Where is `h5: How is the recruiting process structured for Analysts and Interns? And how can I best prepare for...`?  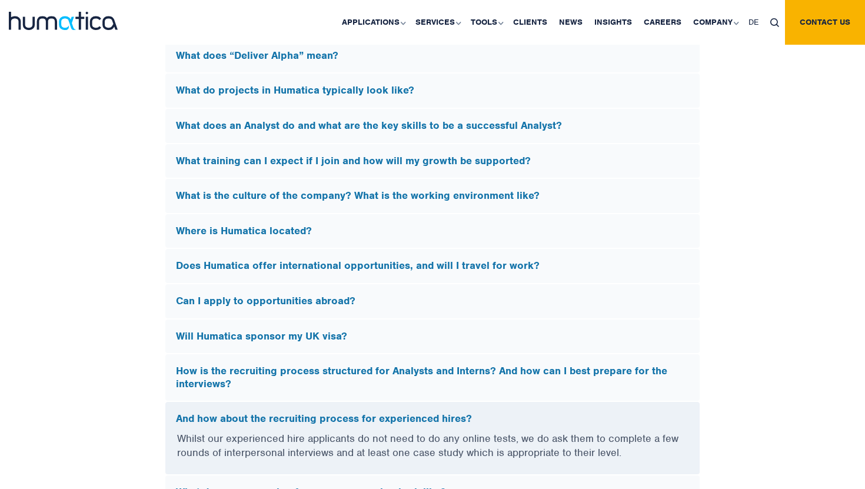 h5: How is the recruiting process structured for Analysts and Interns? And how can I best prepare for... is located at coordinates (432, 377).